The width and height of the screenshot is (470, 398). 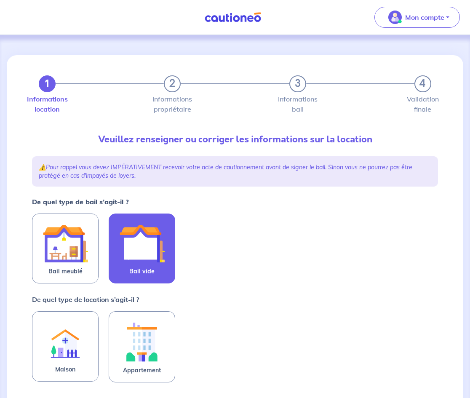 What do you see at coordinates (65, 271) in the screenshot?
I see `span: Bail meublé` at bounding box center [65, 271].